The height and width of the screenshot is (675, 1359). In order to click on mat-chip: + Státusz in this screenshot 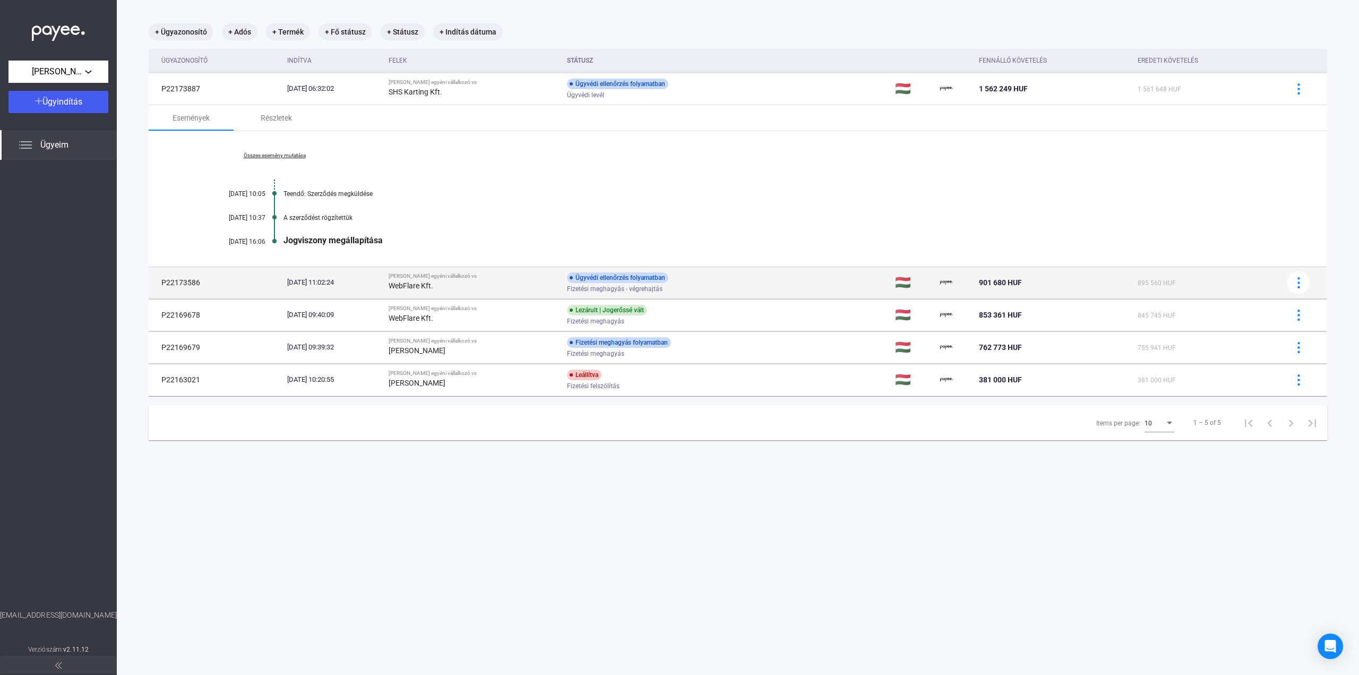, I will do `click(402, 32)`.